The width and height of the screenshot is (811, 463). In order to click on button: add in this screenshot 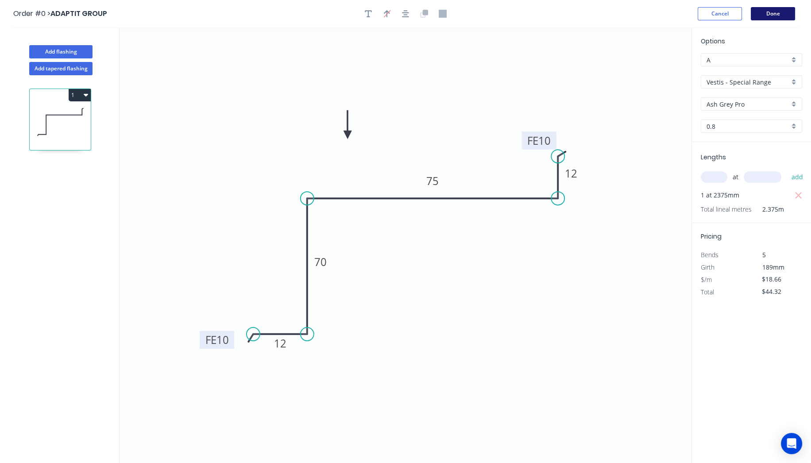, I will do `click(797, 177)`.